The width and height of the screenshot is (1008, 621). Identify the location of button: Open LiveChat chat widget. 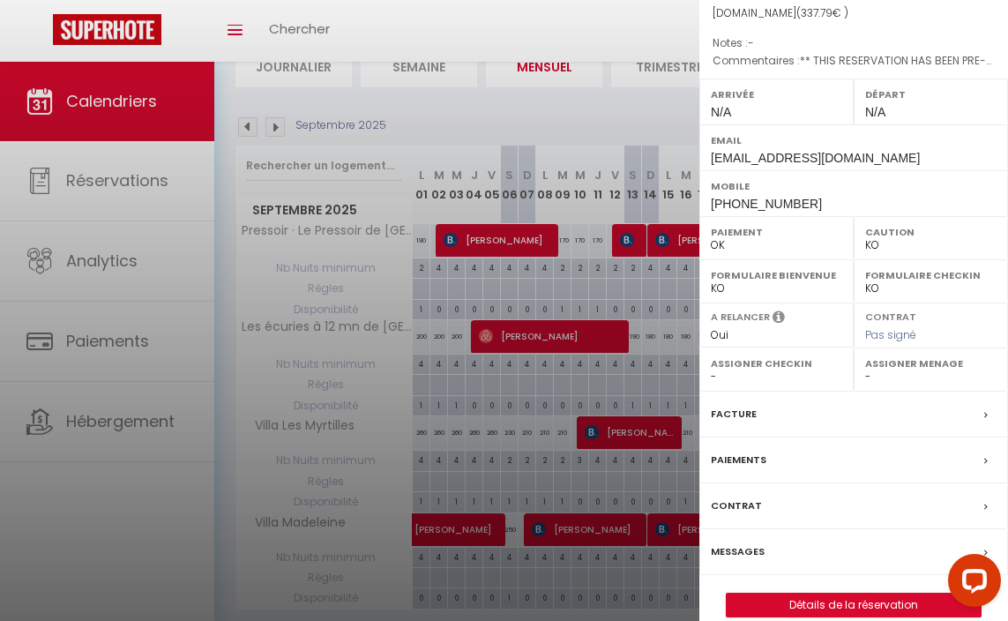
(41, 34).